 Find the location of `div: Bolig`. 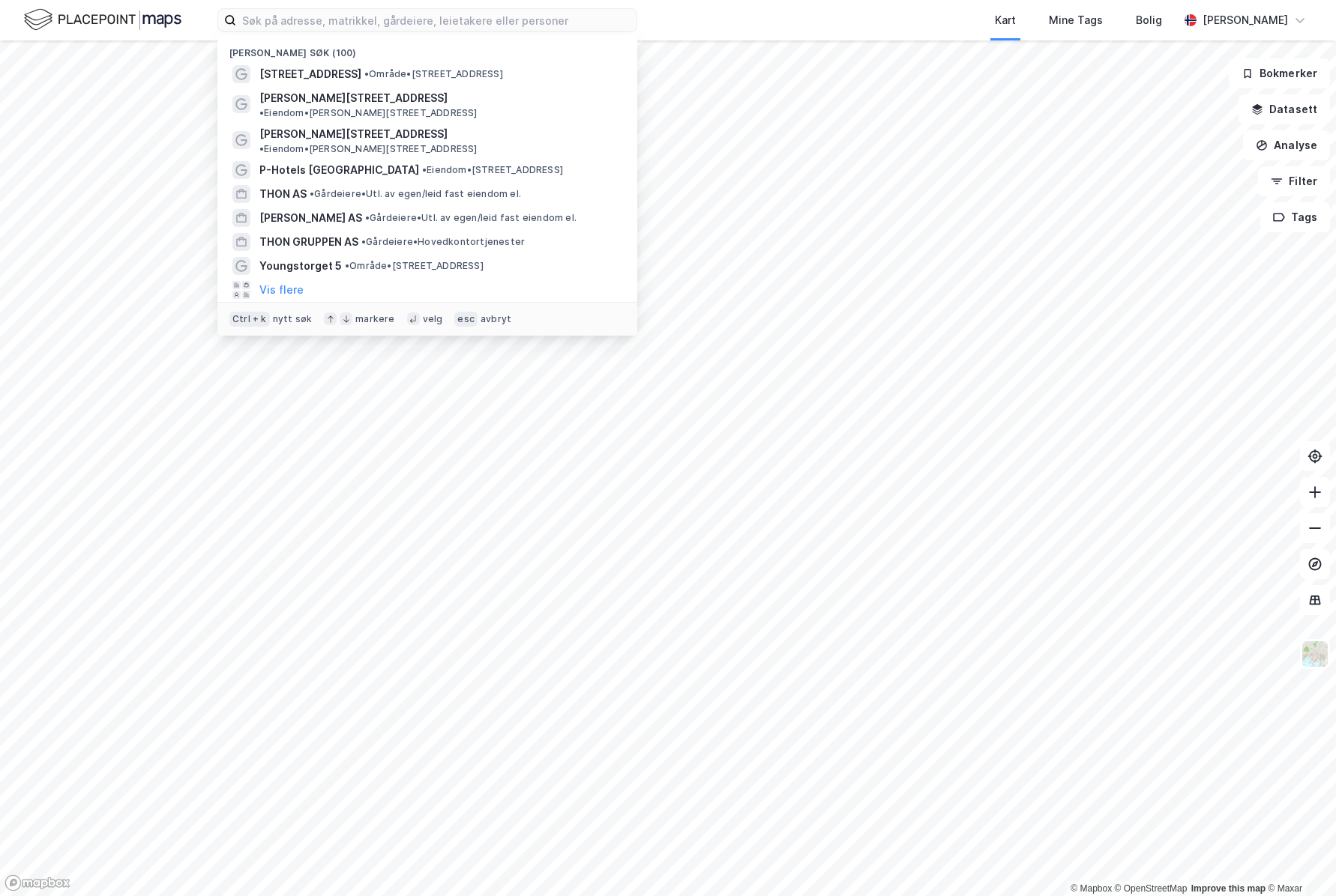

div: Bolig is located at coordinates (1149, 21).